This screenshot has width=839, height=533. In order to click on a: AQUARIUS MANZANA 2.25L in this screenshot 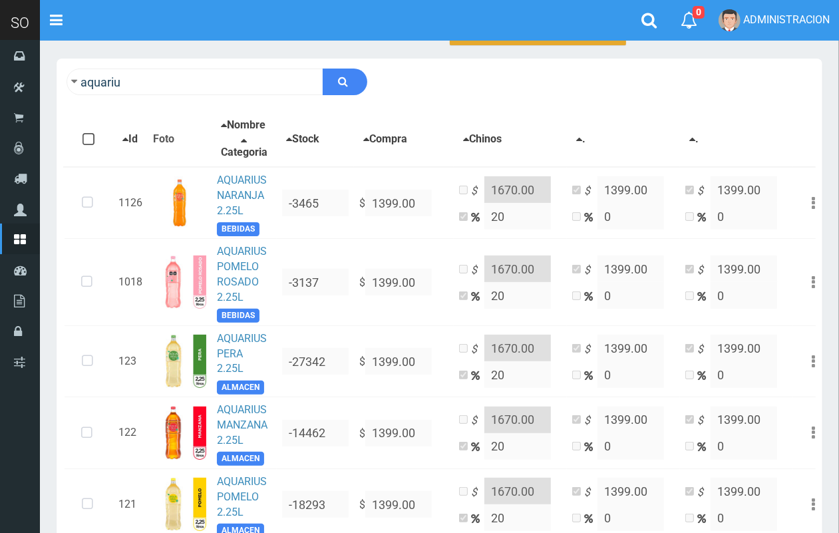, I will do `click(242, 425)`.